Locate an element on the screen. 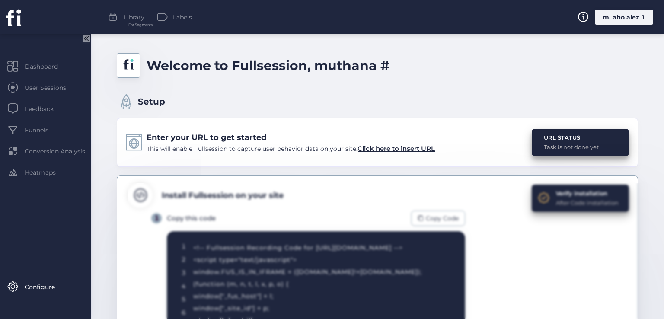 This screenshot has height=319, width=664. span: Conversion Analysis is located at coordinates (61, 151).